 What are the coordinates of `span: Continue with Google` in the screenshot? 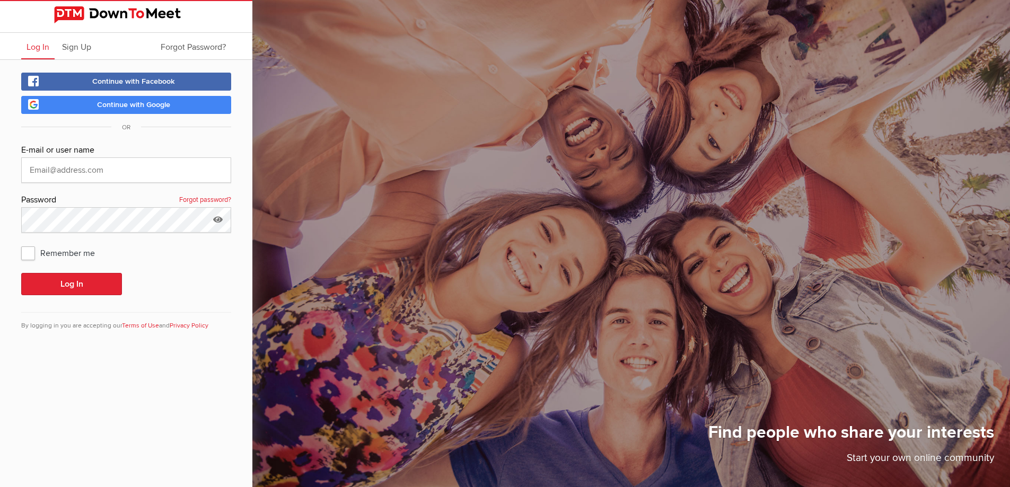 It's located at (134, 104).